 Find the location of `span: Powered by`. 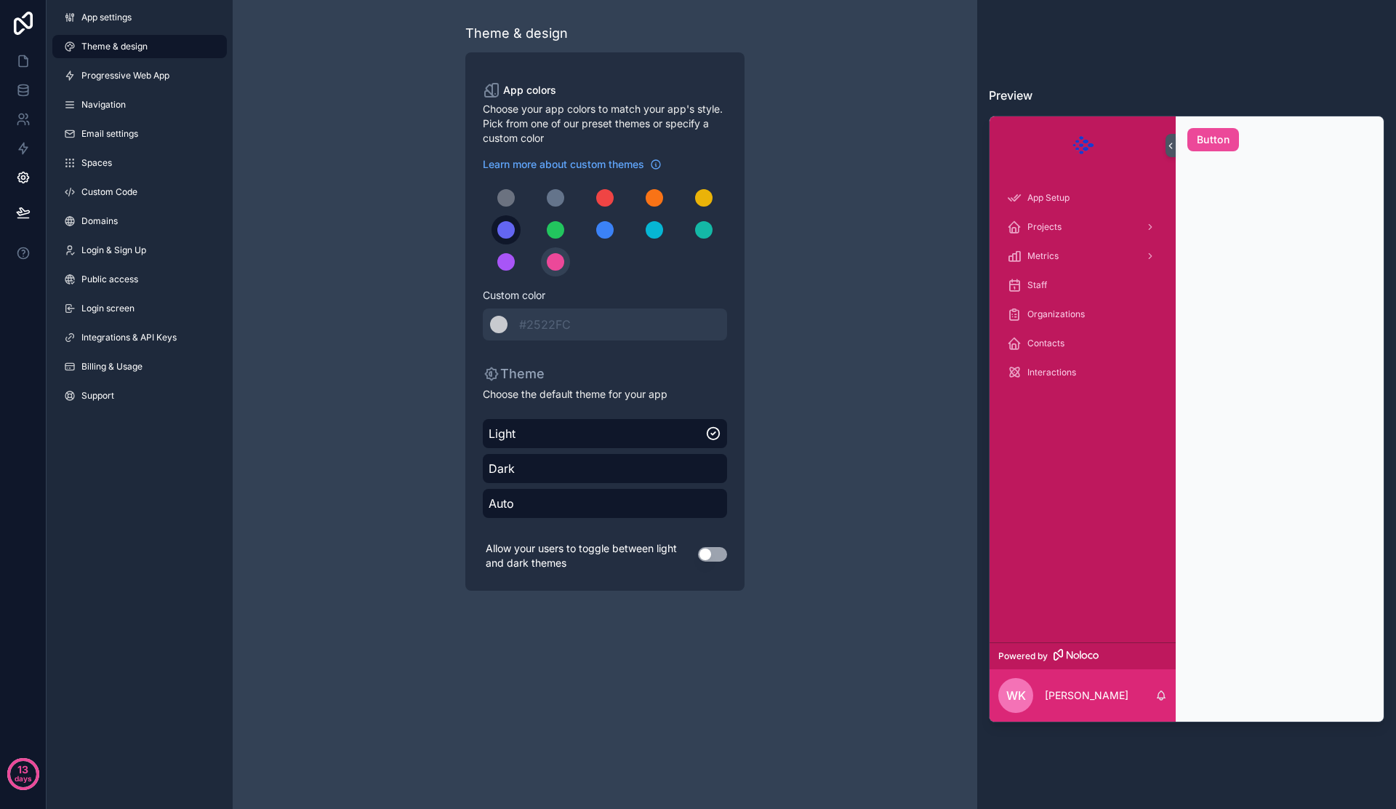

span: Powered by is located at coordinates (1023, 656).